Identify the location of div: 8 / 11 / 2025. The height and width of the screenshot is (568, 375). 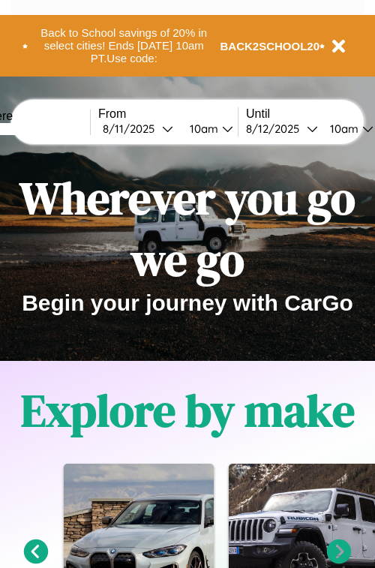
(132, 128).